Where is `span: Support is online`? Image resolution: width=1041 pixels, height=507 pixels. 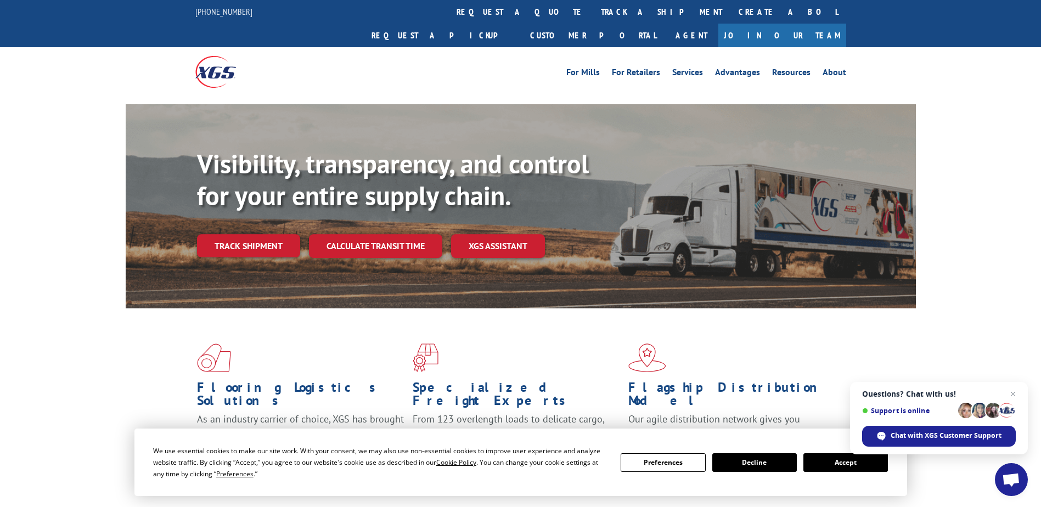 span: Support is online is located at coordinates (908, 410).